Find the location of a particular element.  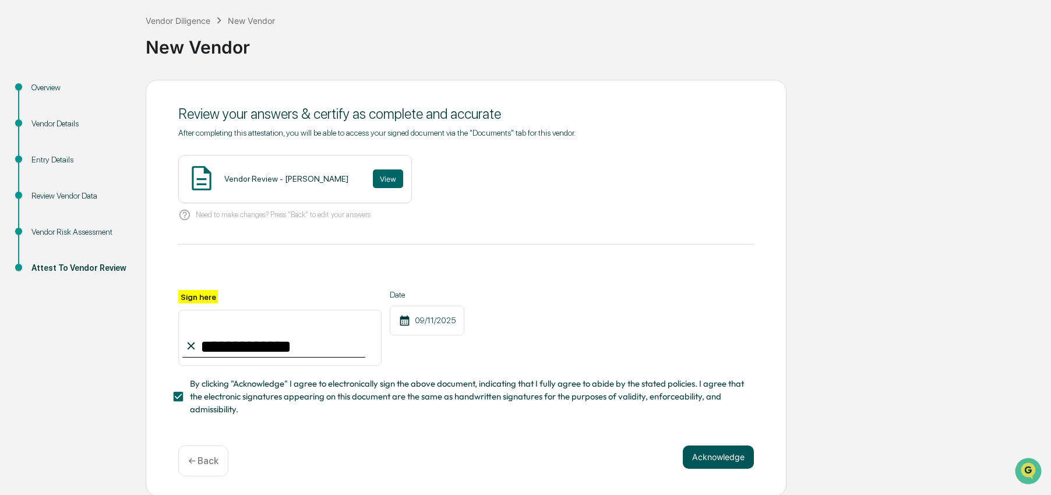

a: 🔎Data Lookup is located at coordinates (43, 175).